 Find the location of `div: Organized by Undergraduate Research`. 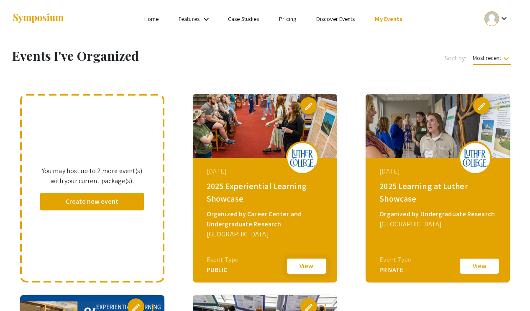

div: Organized by Undergraduate Research is located at coordinates (439, 214).